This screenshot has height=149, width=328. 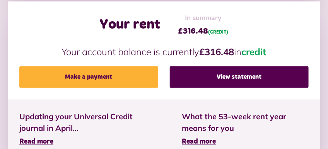 What do you see at coordinates (254, 52) in the screenshot?
I see `span: credit` at bounding box center [254, 52].